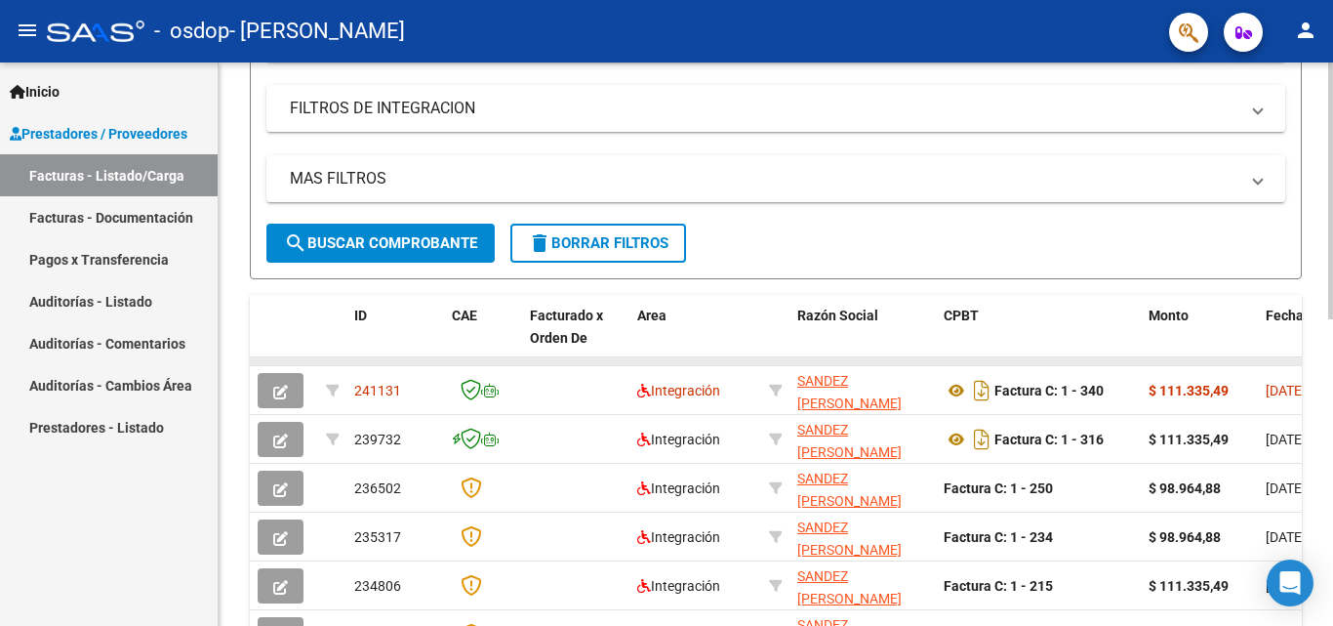 The image size is (1333, 626). I want to click on button: Buscar Comprobante, so click(381, 243).